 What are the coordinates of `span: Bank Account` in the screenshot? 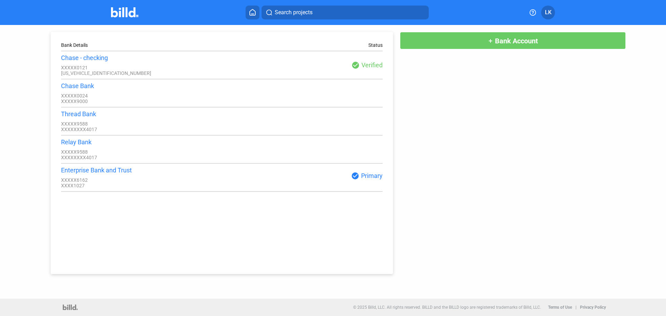 It's located at (517, 41).